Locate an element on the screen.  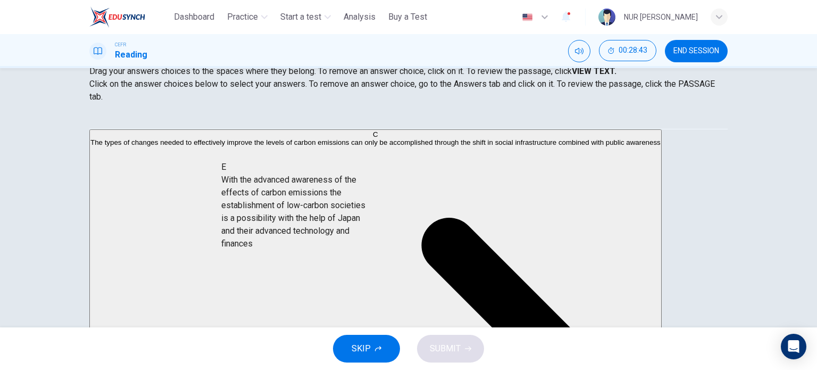
a: Dashboard is located at coordinates (194, 17).